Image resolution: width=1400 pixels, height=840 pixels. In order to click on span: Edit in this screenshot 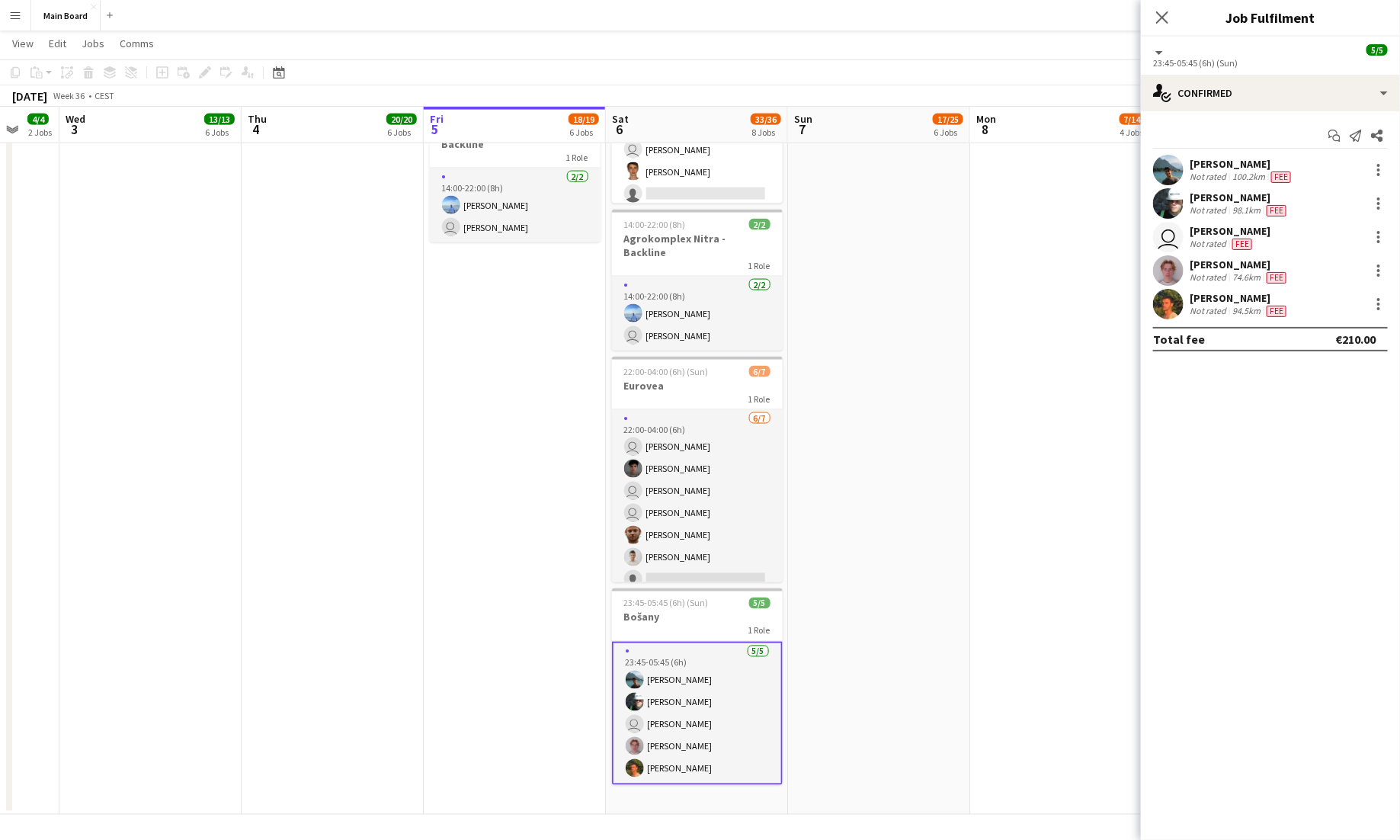, I will do `click(57, 43)`.